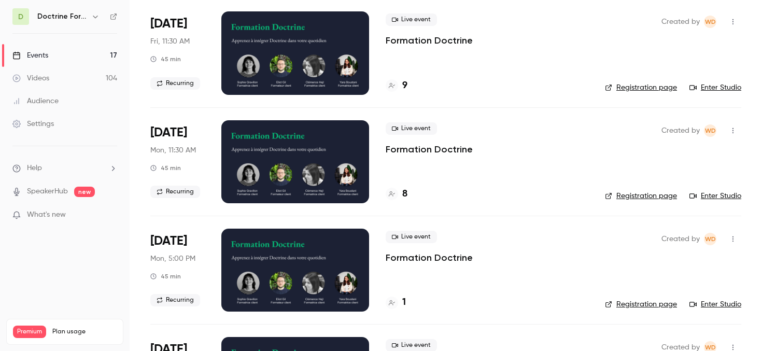  I want to click on span: new, so click(85, 192).